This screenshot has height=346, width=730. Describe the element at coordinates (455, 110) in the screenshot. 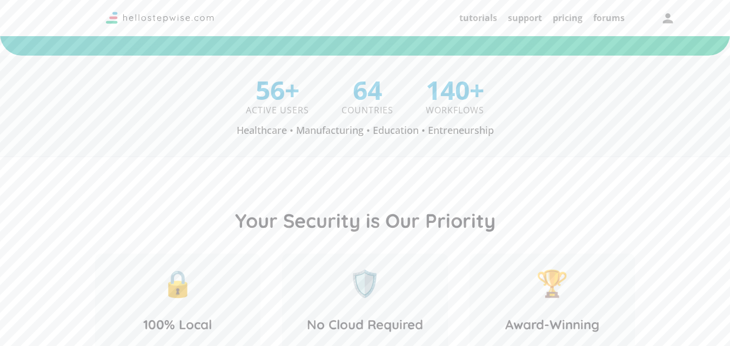

I see `span: Workflows` at that location.